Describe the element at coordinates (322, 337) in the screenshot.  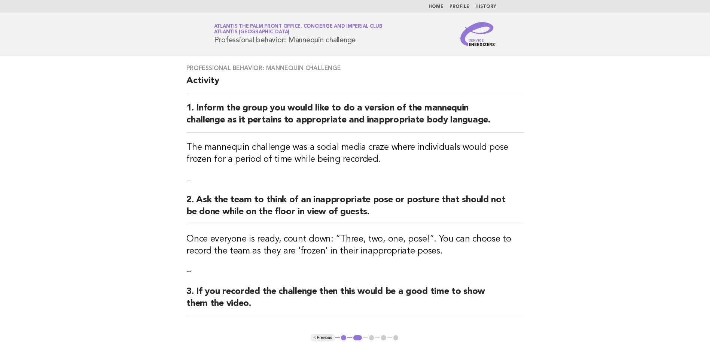
I see `button: < Previous` at that location.